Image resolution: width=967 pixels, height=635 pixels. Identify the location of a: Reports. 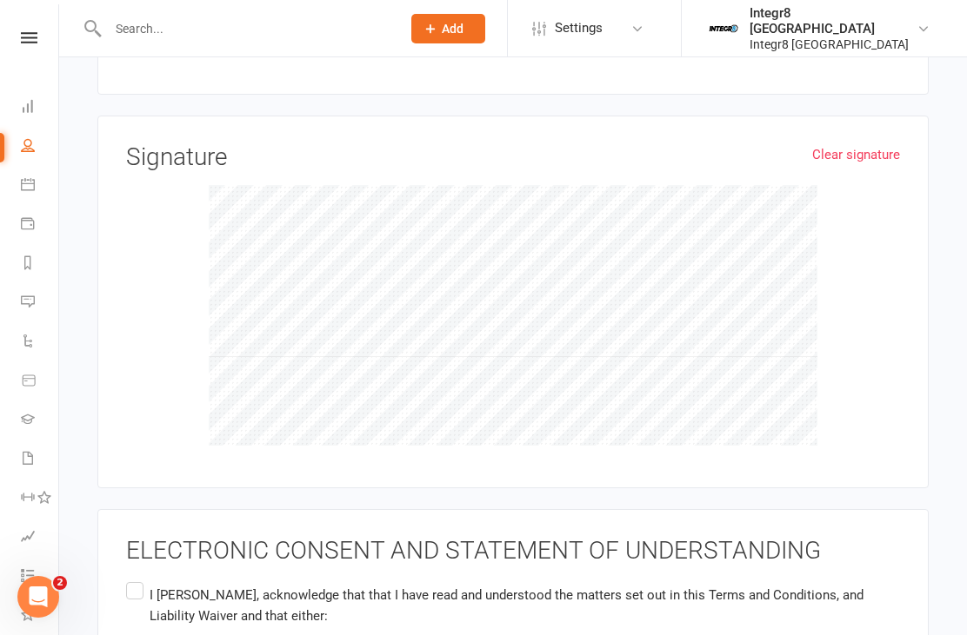
(40, 264).